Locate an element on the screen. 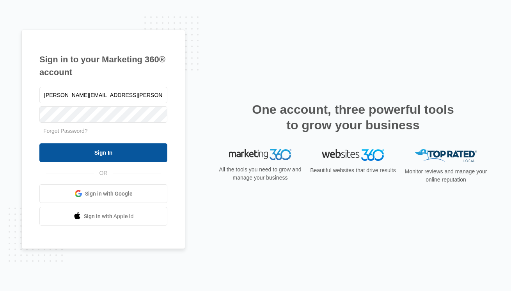  span: Sign in with Apple Id is located at coordinates (109, 216).